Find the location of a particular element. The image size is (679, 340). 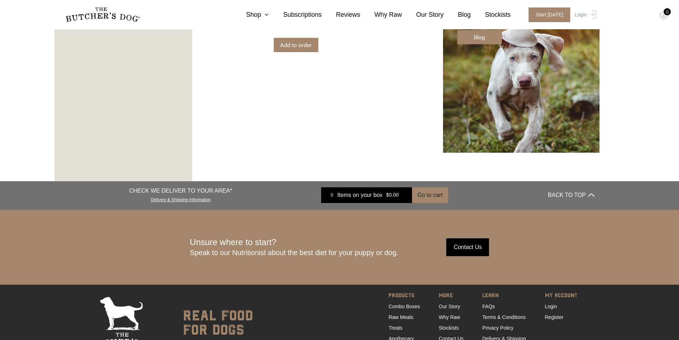

span: LEARN is located at coordinates (504, 296).